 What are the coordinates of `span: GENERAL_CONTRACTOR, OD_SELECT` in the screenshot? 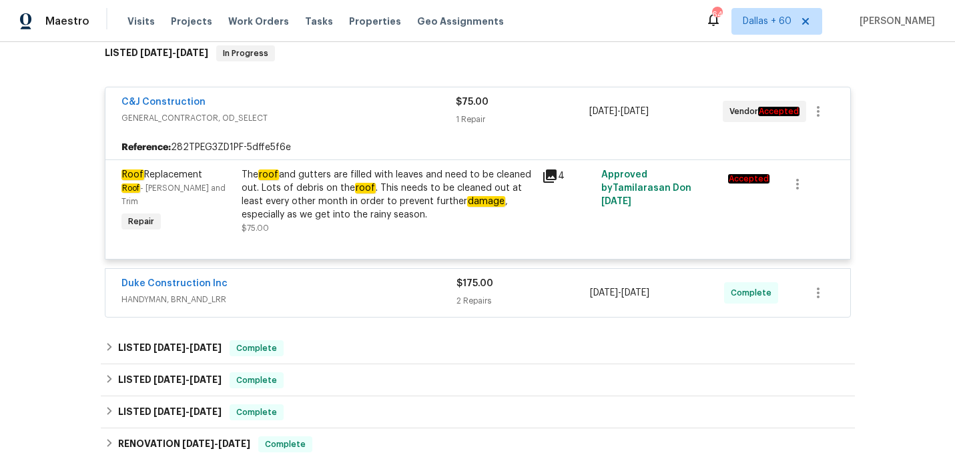 It's located at (288, 118).